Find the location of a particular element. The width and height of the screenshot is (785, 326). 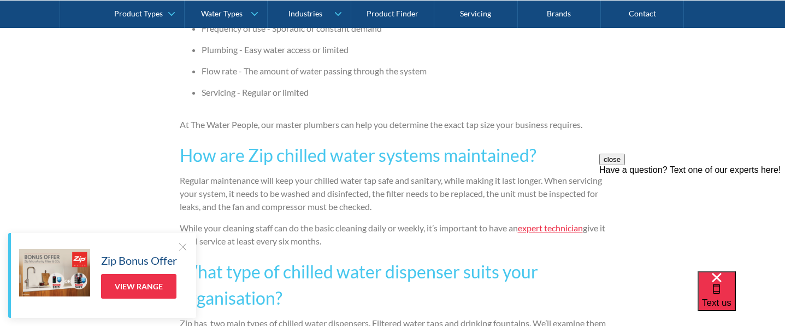

div: Water Types is located at coordinates (222, 13).